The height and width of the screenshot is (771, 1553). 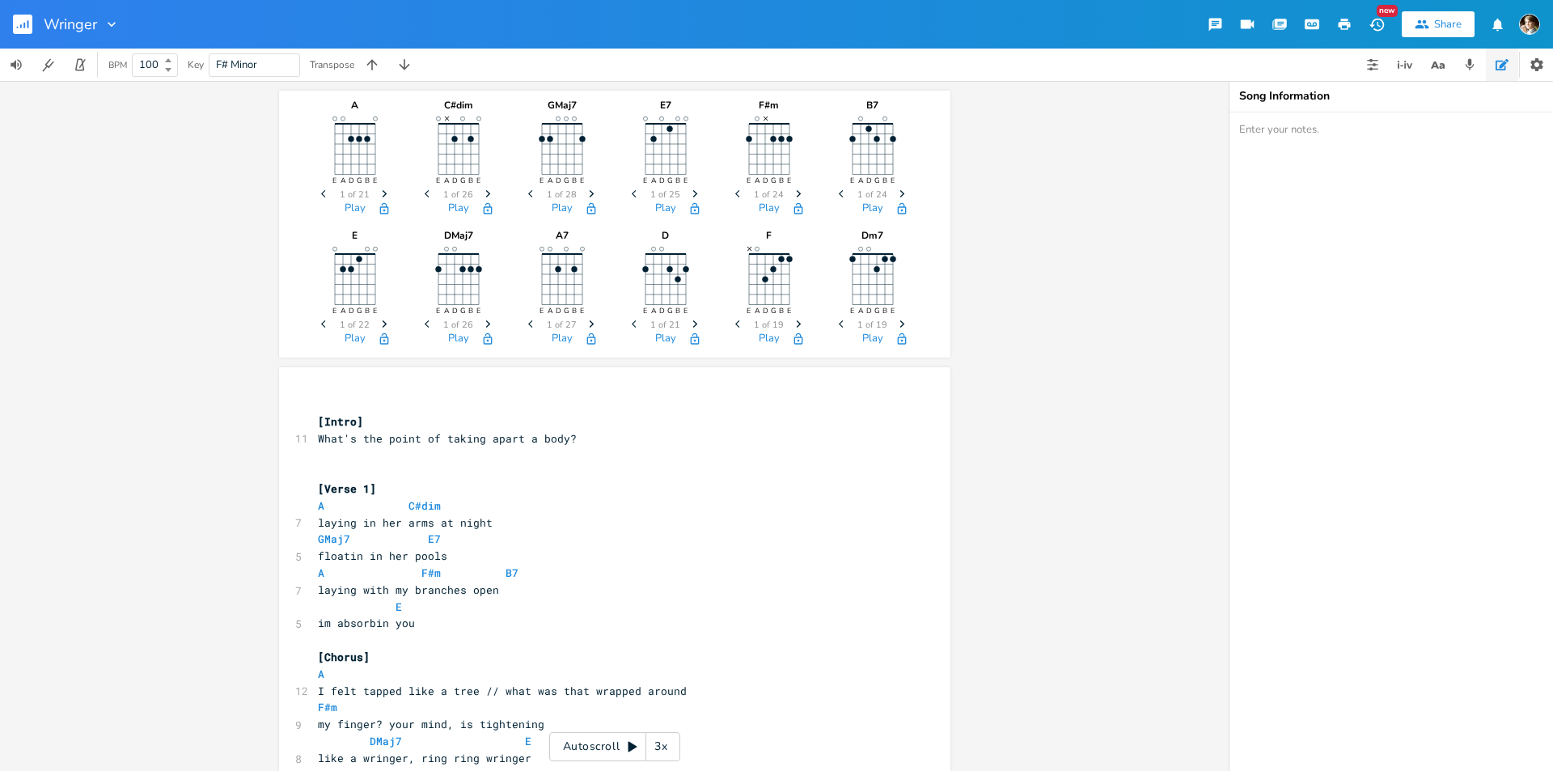 I want to click on div: A, so click(x=355, y=105).